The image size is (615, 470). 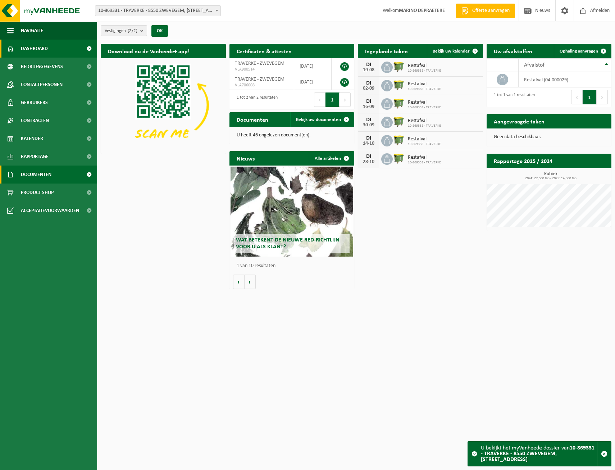 I want to click on span: Acceptatievoorwaarden, so click(x=50, y=210).